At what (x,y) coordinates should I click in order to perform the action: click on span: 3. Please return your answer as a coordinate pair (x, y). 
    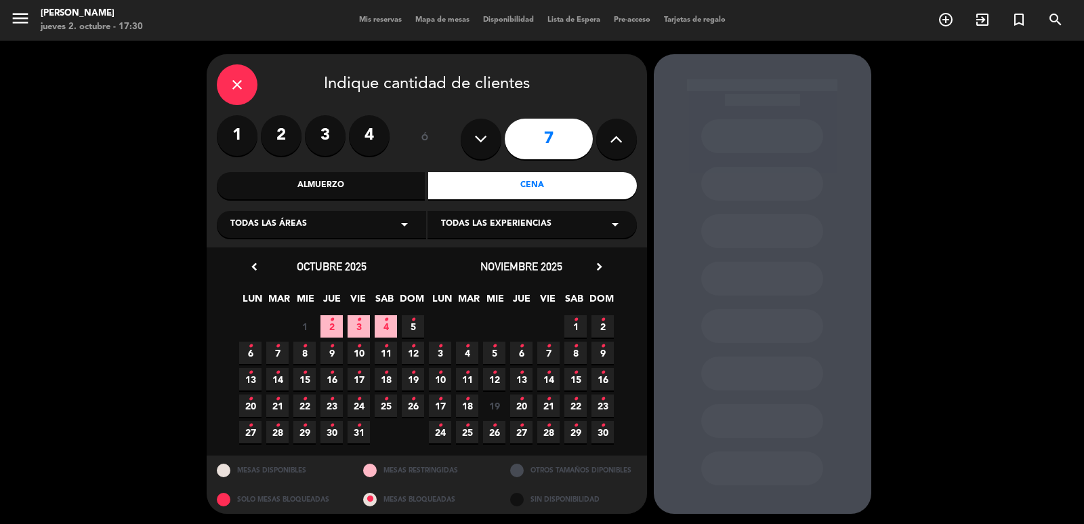
    Looking at the image, I should click on (440, 352).